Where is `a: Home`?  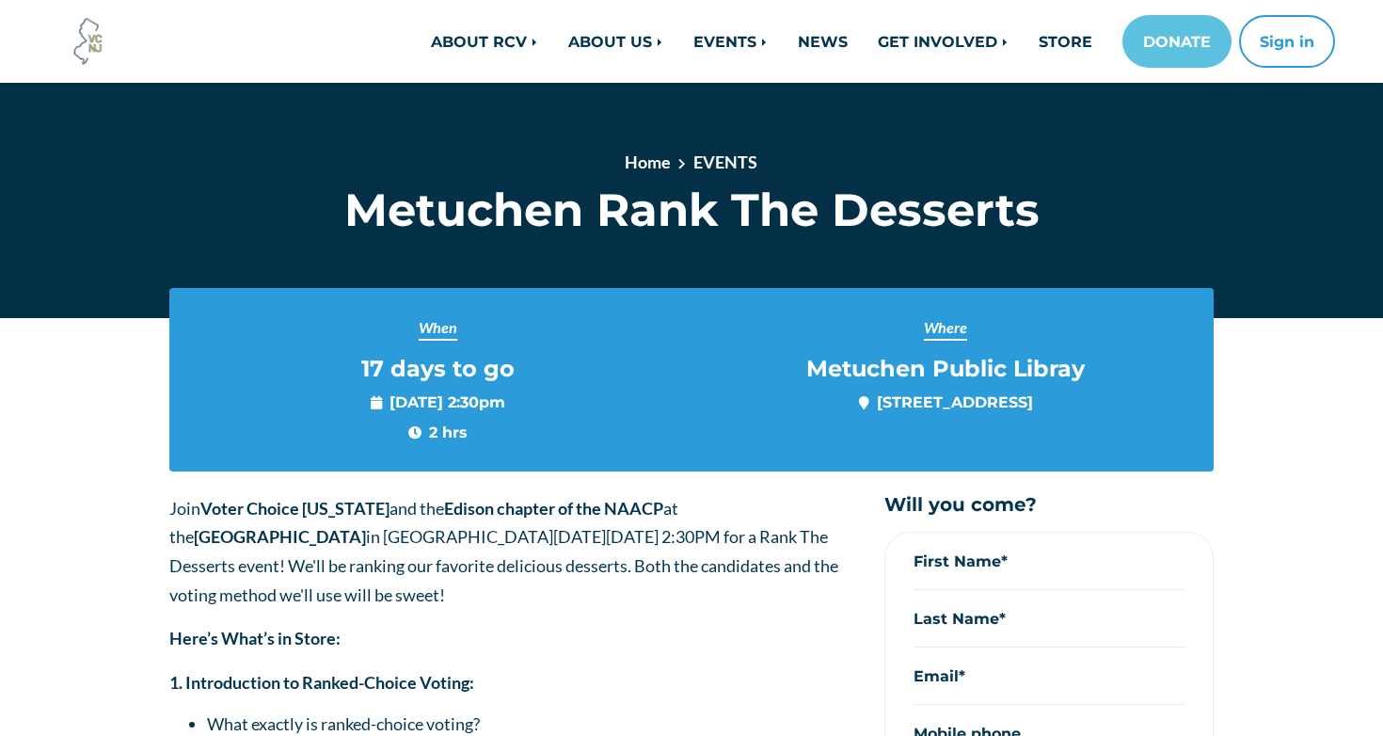 a: Home is located at coordinates (647, 162).